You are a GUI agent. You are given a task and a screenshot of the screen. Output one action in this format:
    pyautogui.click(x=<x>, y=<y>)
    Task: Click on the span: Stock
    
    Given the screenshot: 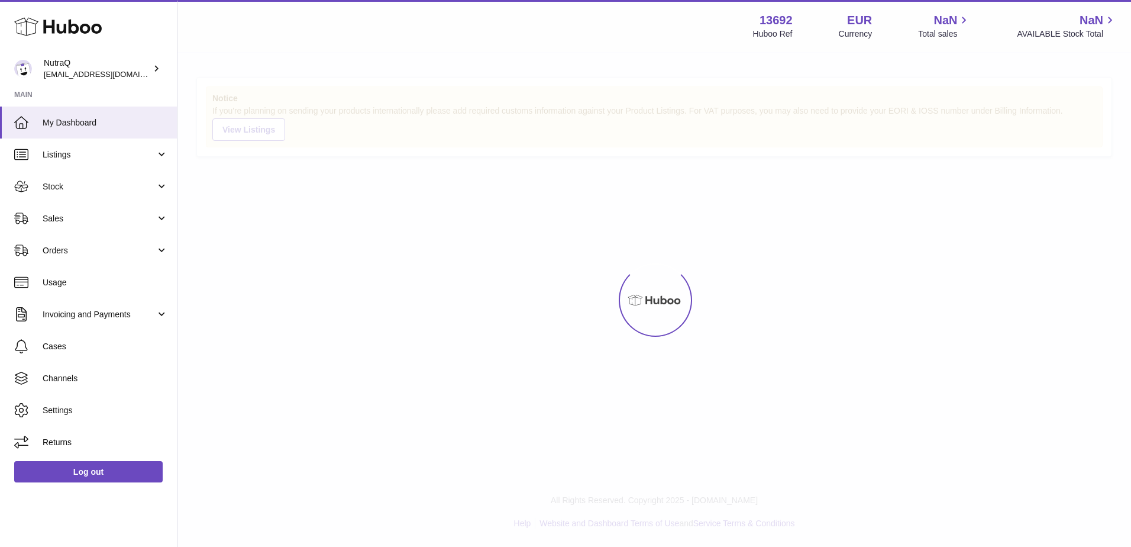 What is the action you would take?
    pyautogui.click(x=99, y=186)
    